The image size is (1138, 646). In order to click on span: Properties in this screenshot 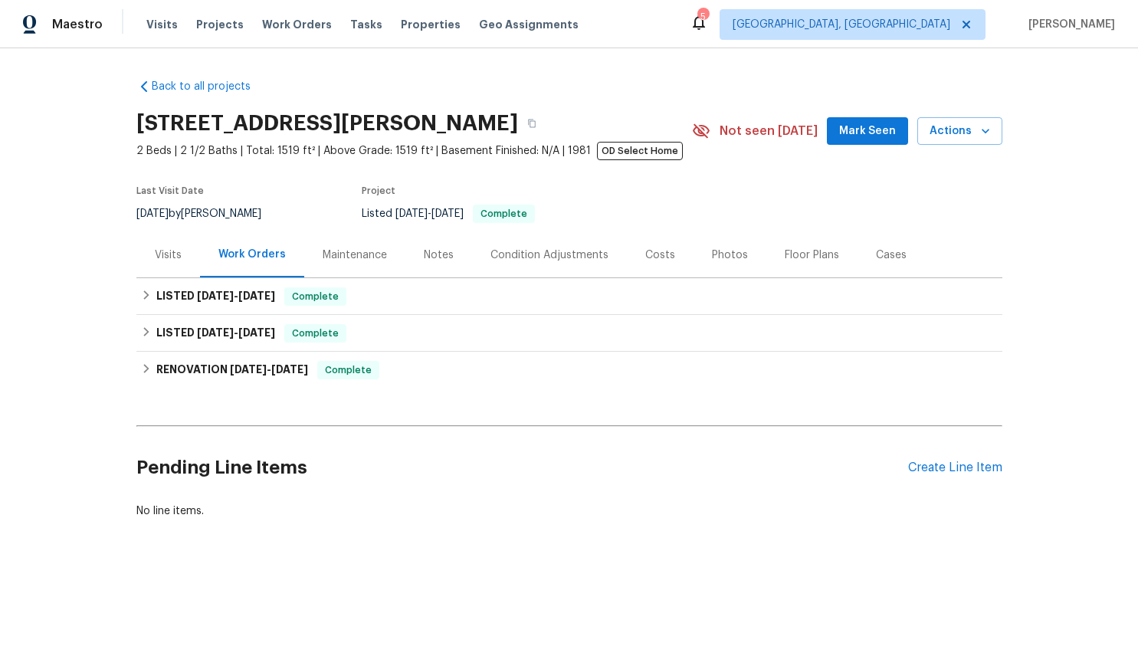, I will do `click(431, 25)`.